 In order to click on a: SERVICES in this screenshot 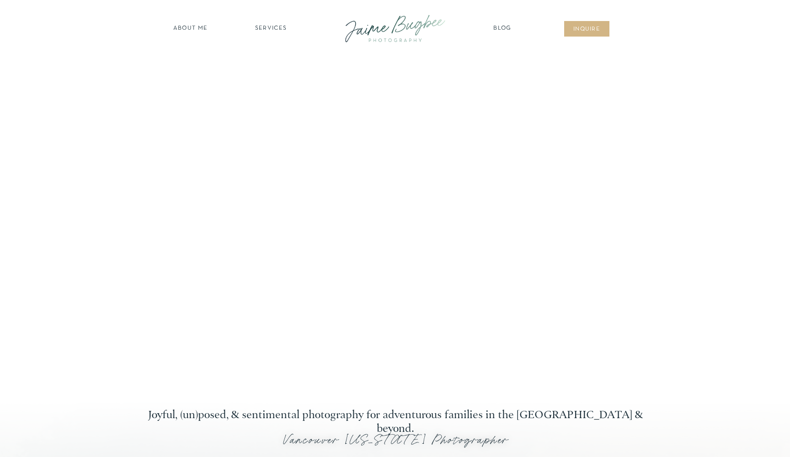, I will do `click(271, 29)`.